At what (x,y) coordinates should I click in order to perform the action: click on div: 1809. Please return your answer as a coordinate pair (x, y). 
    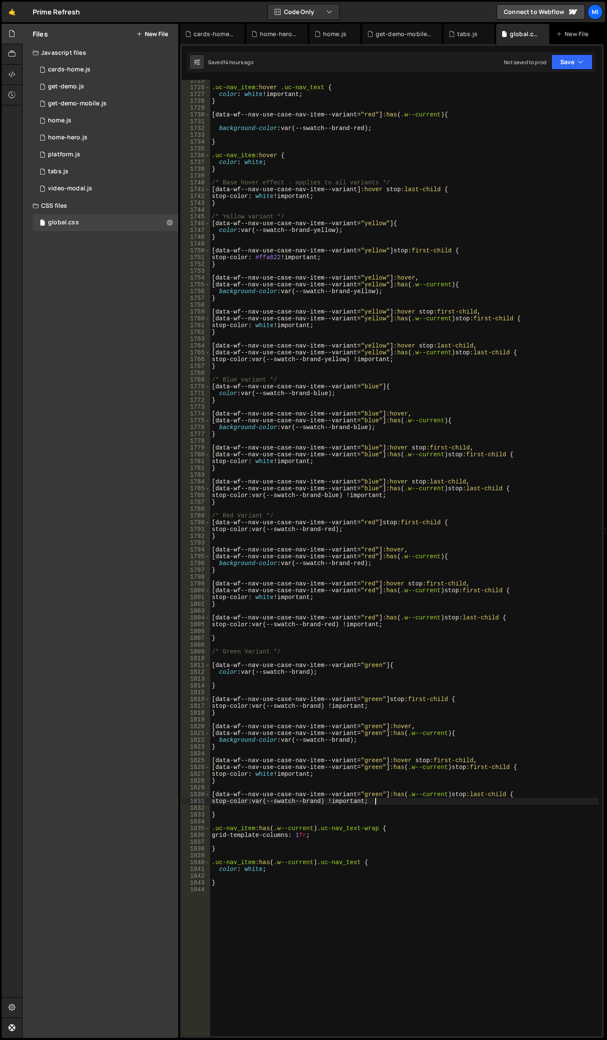
    Looking at the image, I should click on (196, 652).